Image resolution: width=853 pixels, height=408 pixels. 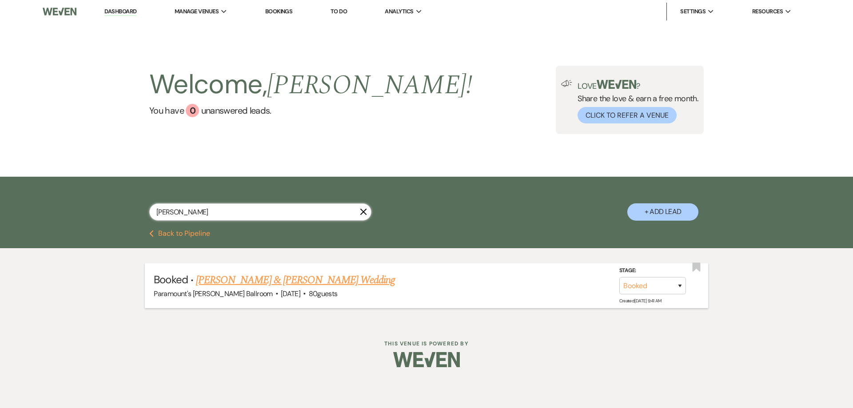 I want to click on div: Share the love & earn a free month., so click(x=635, y=102).